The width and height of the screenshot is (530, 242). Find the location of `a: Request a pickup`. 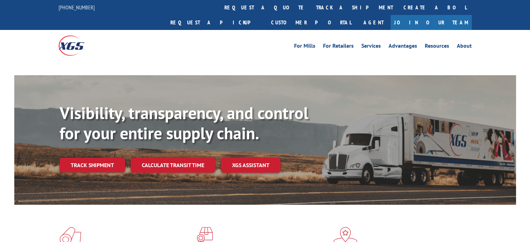

a: Request a pickup is located at coordinates (215, 22).